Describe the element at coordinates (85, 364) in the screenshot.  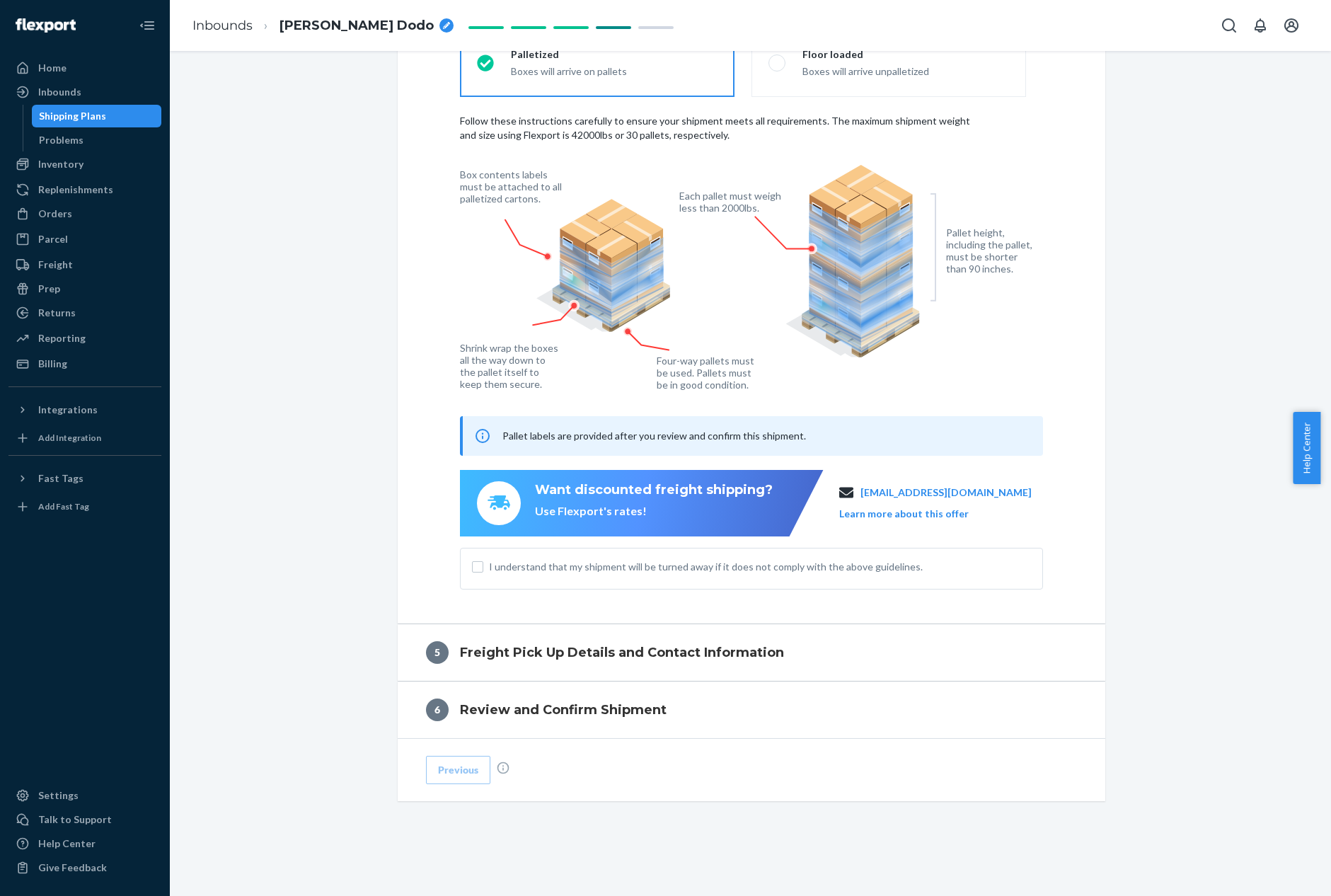
I see `a: Billing` at that location.